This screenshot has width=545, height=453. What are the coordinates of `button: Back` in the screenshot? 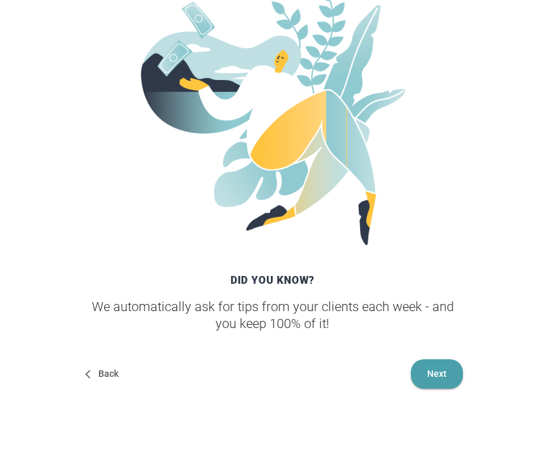 It's located at (103, 374).